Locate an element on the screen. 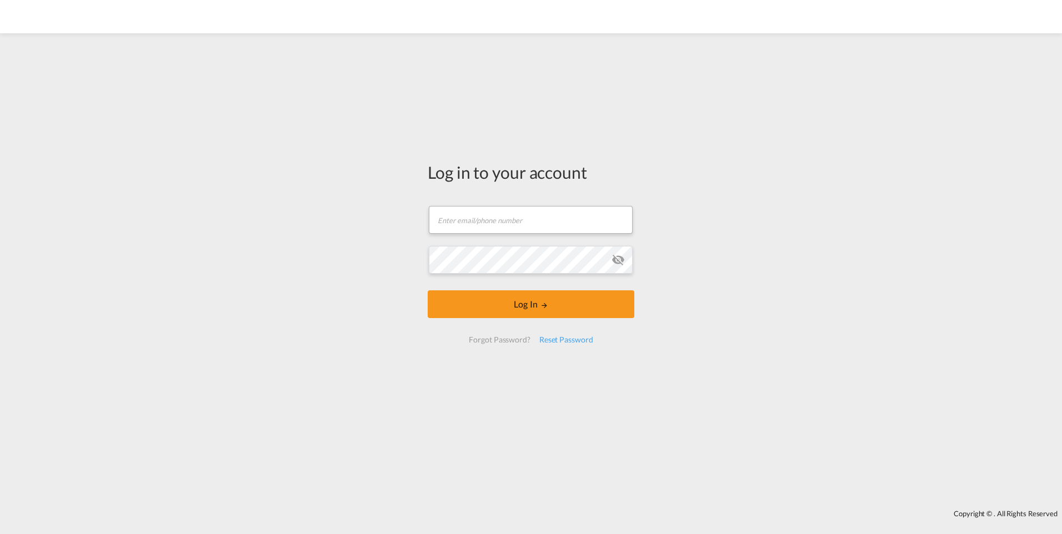  div: Reset Password is located at coordinates (566, 340).